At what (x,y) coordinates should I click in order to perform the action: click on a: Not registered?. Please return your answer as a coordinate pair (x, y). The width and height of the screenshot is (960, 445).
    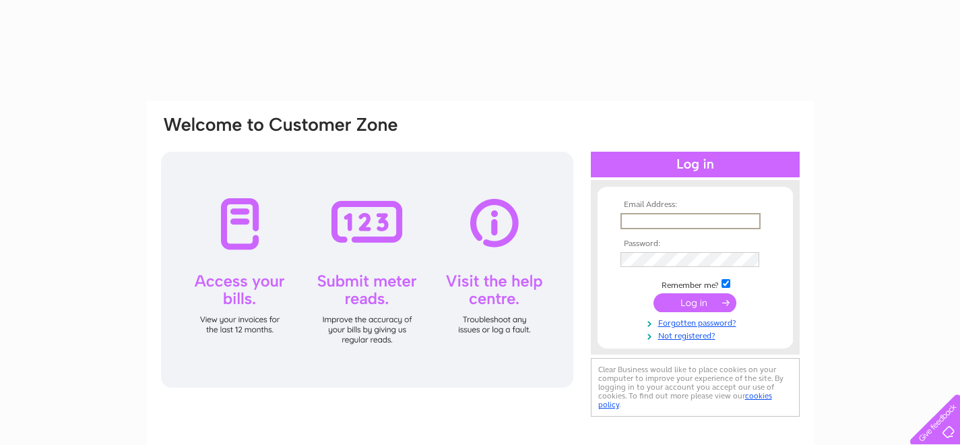
    Looking at the image, I should click on (697, 334).